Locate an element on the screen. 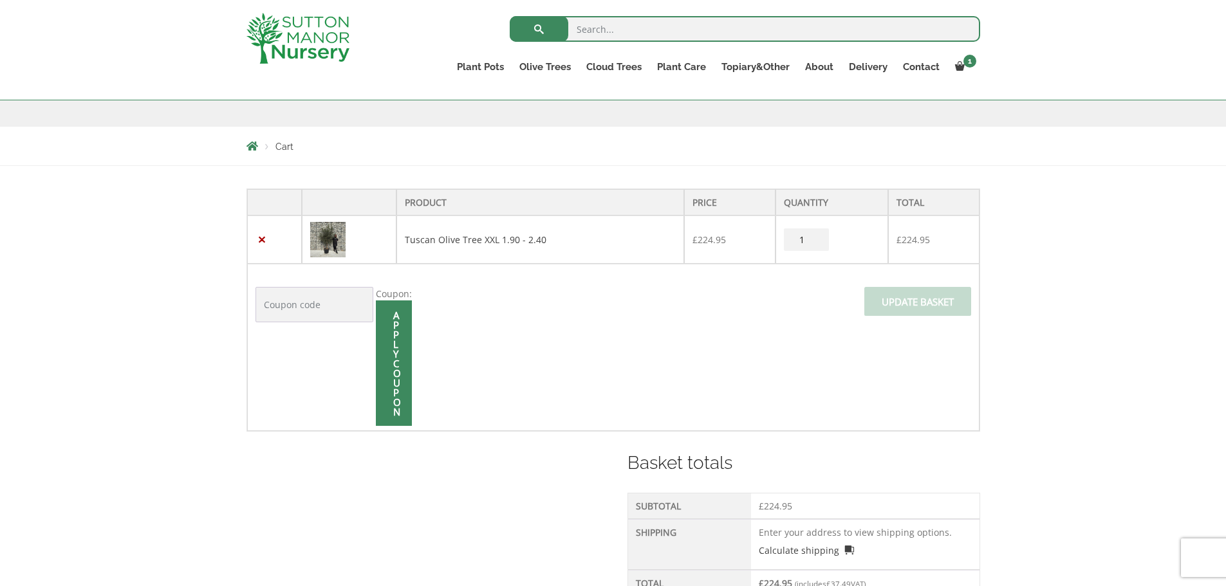 The width and height of the screenshot is (1226, 586). a: Remove this item is located at coordinates (262, 239).